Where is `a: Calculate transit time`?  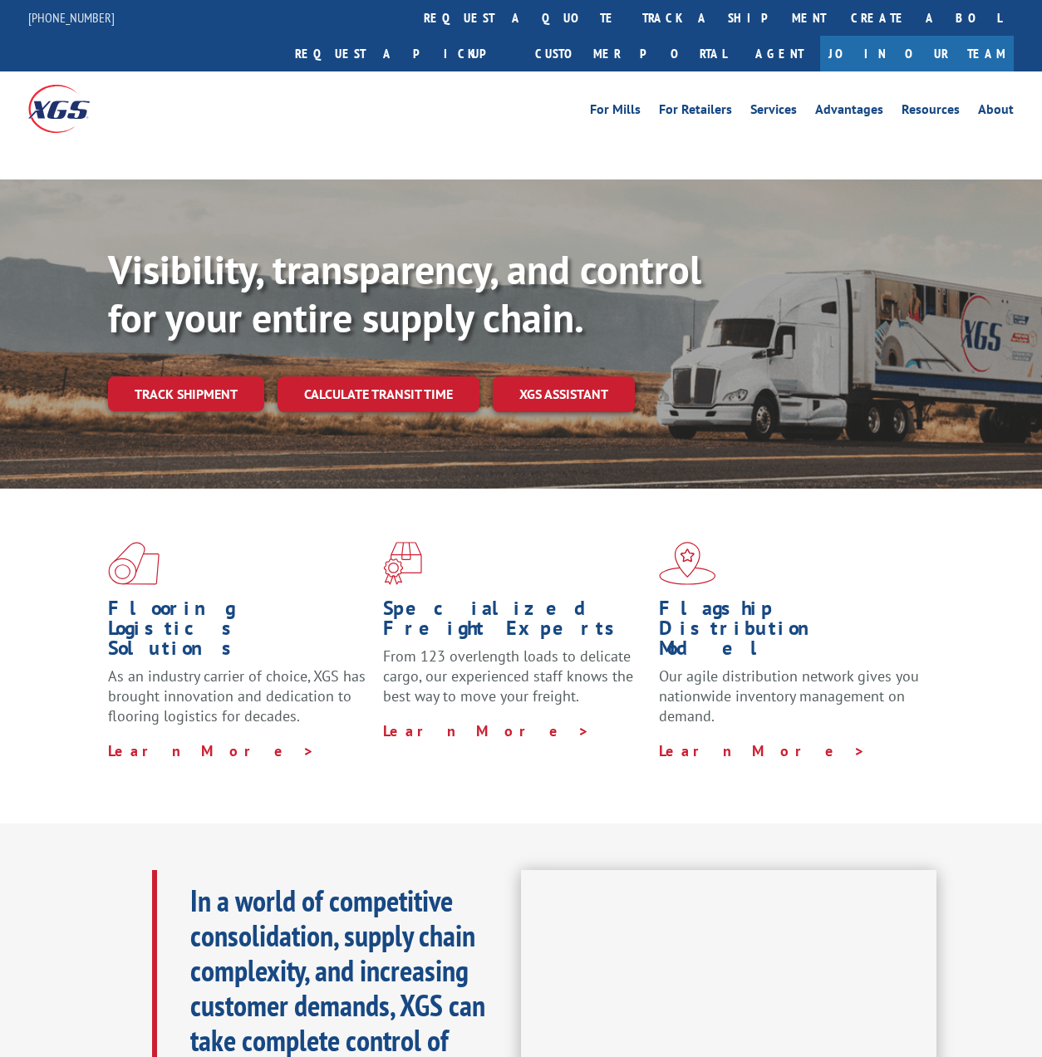
a: Calculate transit time is located at coordinates (378, 394).